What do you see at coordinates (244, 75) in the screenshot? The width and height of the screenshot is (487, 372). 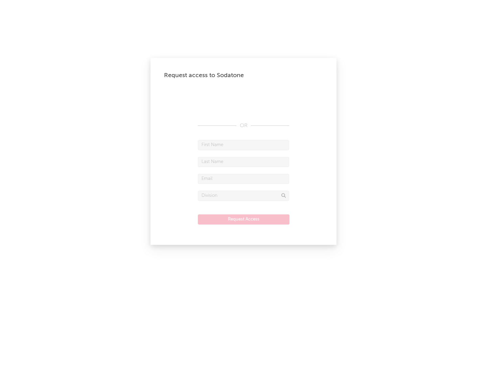 I see `div: Request access to Sodatone` at bounding box center [244, 75].